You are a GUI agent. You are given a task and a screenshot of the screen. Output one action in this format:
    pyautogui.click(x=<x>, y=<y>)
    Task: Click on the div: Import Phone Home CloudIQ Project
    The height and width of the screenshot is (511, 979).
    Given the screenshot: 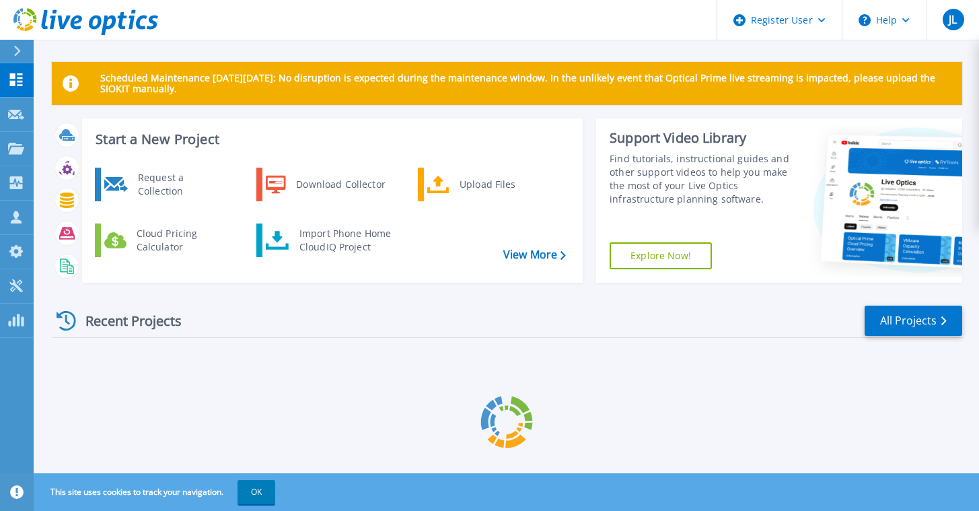 What is the action you would take?
    pyautogui.click(x=345, y=240)
    